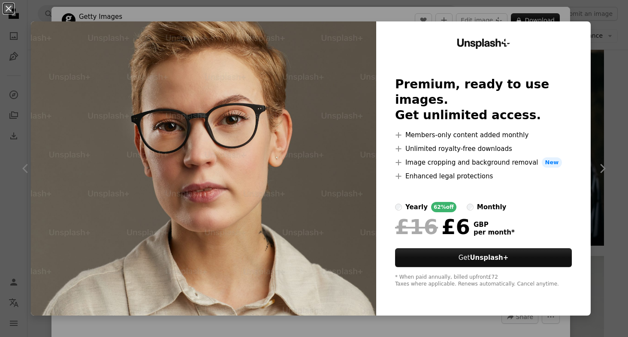 The width and height of the screenshot is (628, 337). What do you see at coordinates (552, 163) in the screenshot?
I see `span: New` at bounding box center [552, 163].